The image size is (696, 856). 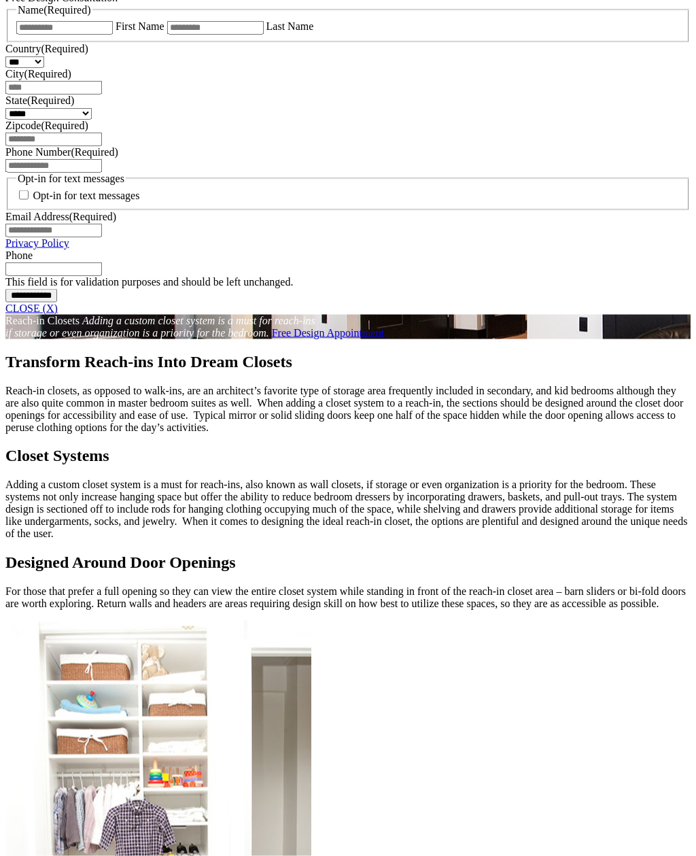 I want to click on label: Phone Number, so click(x=62, y=152).